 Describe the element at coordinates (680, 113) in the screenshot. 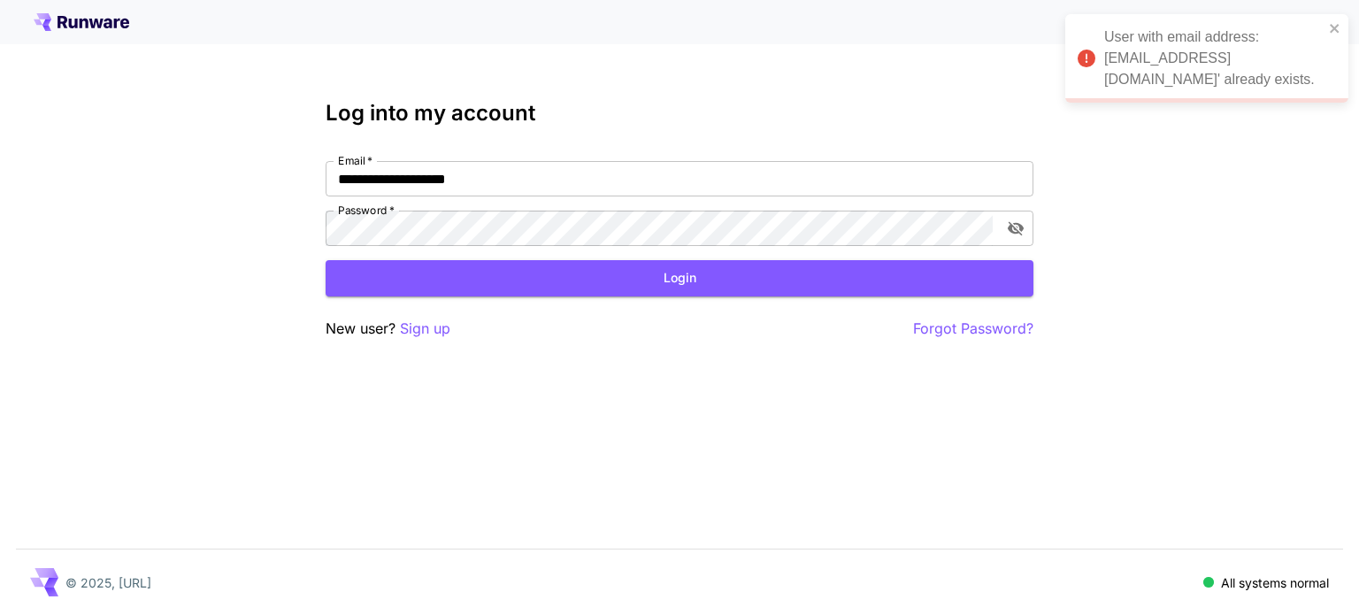

I see `h3: Log into my account` at that location.